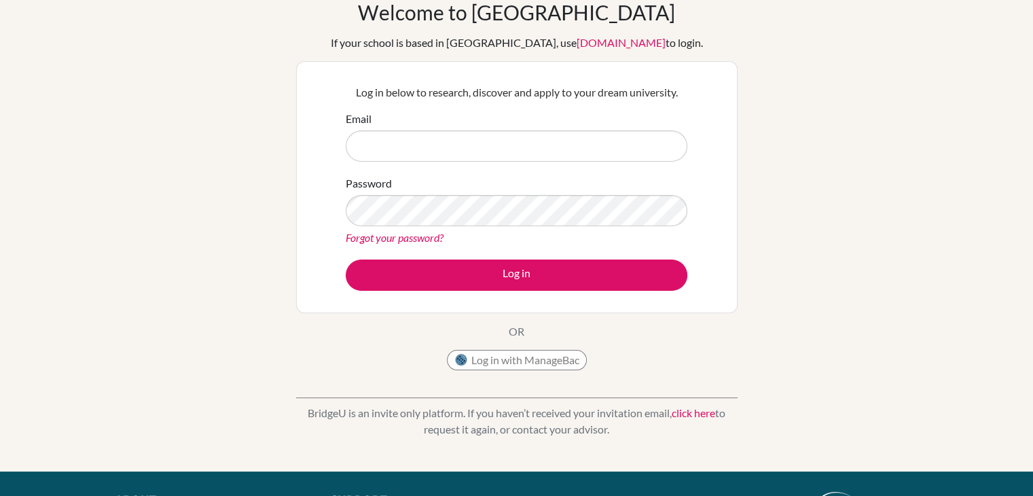 This screenshot has width=1033, height=496. What do you see at coordinates (516, 275) in the screenshot?
I see `button: Log in` at bounding box center [516, 275].